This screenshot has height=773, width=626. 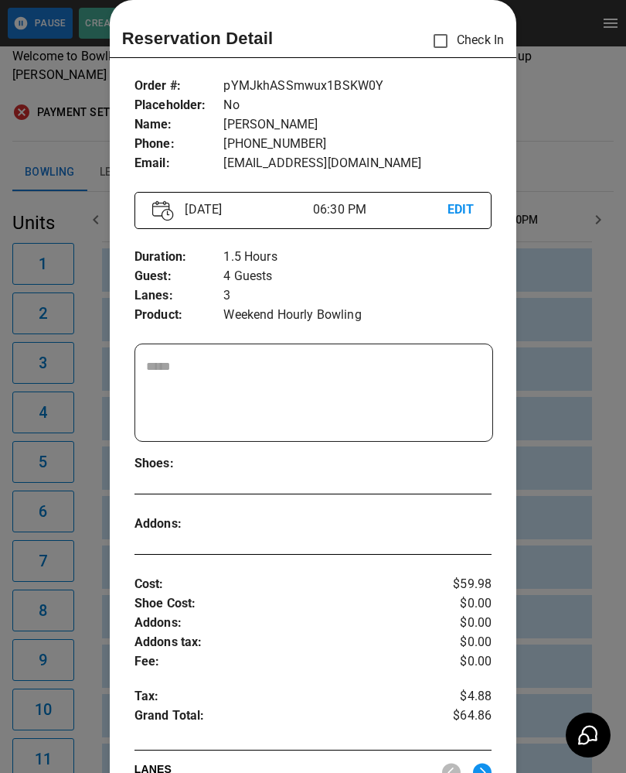 I want to click on p: Cost :, so click(x=283, y=584).